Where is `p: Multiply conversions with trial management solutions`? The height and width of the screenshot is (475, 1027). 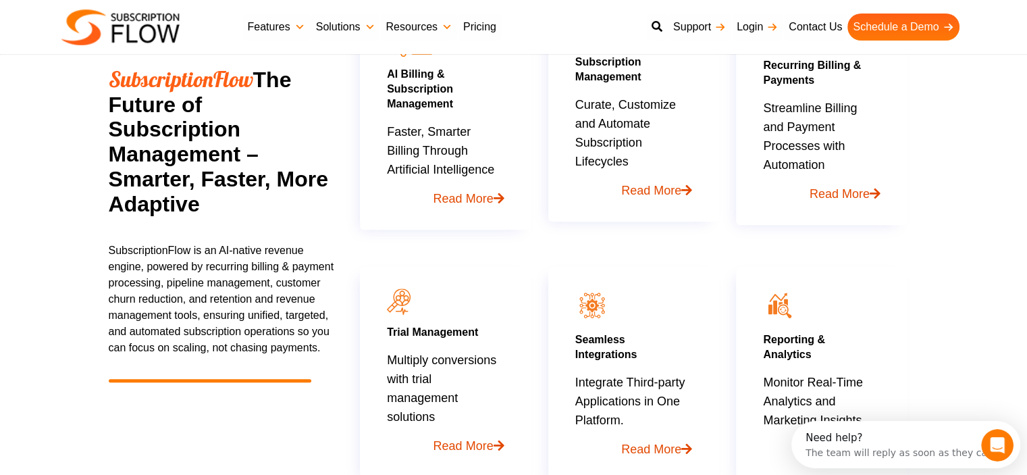
p: Multiply conversions with trial management solutions is located at coordinates (445, 402).